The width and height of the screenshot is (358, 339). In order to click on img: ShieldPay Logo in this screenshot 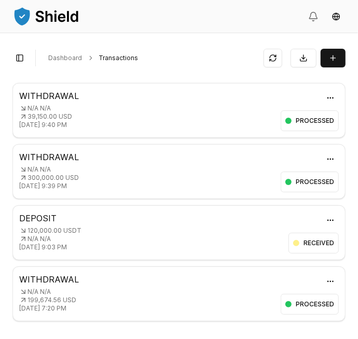, I will do `click(46, 16)`.